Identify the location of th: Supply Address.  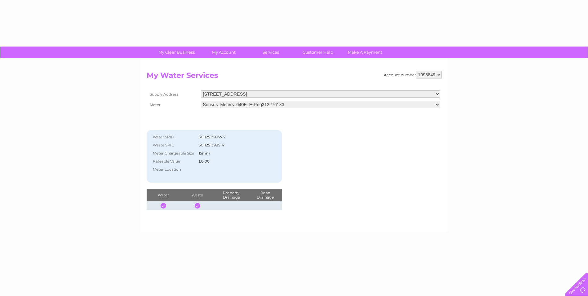
(173, 94).